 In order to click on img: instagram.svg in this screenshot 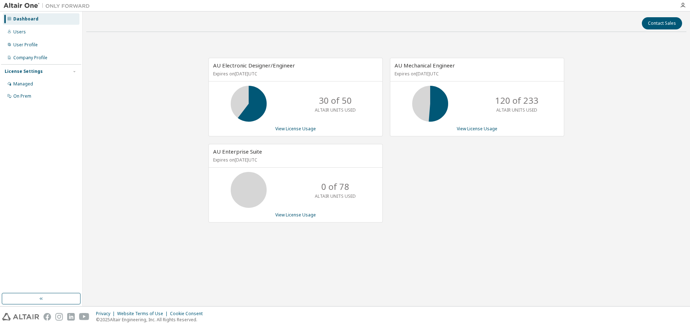, I will do `click(59, 317)`.